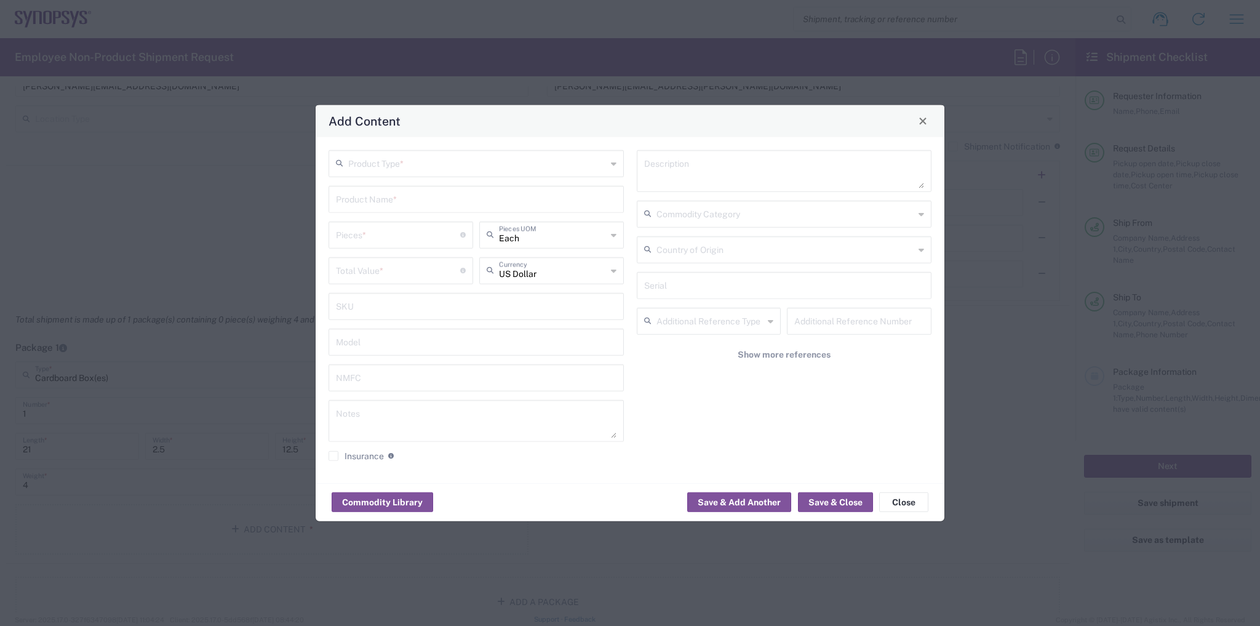 Image resolution: width=1260 pixels, height=626 pixels. Describe the element at coordinates (836, 502) in the screenshot. I see `button: Save & Close` at that location.